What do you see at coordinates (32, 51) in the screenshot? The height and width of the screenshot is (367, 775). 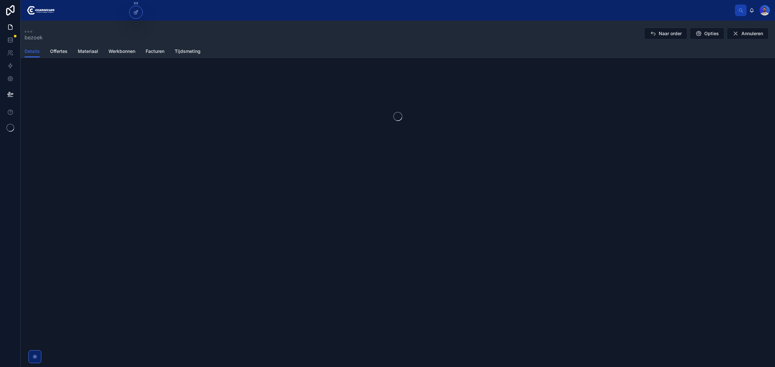 I see `span: Details` at bounding box center [32, 51].